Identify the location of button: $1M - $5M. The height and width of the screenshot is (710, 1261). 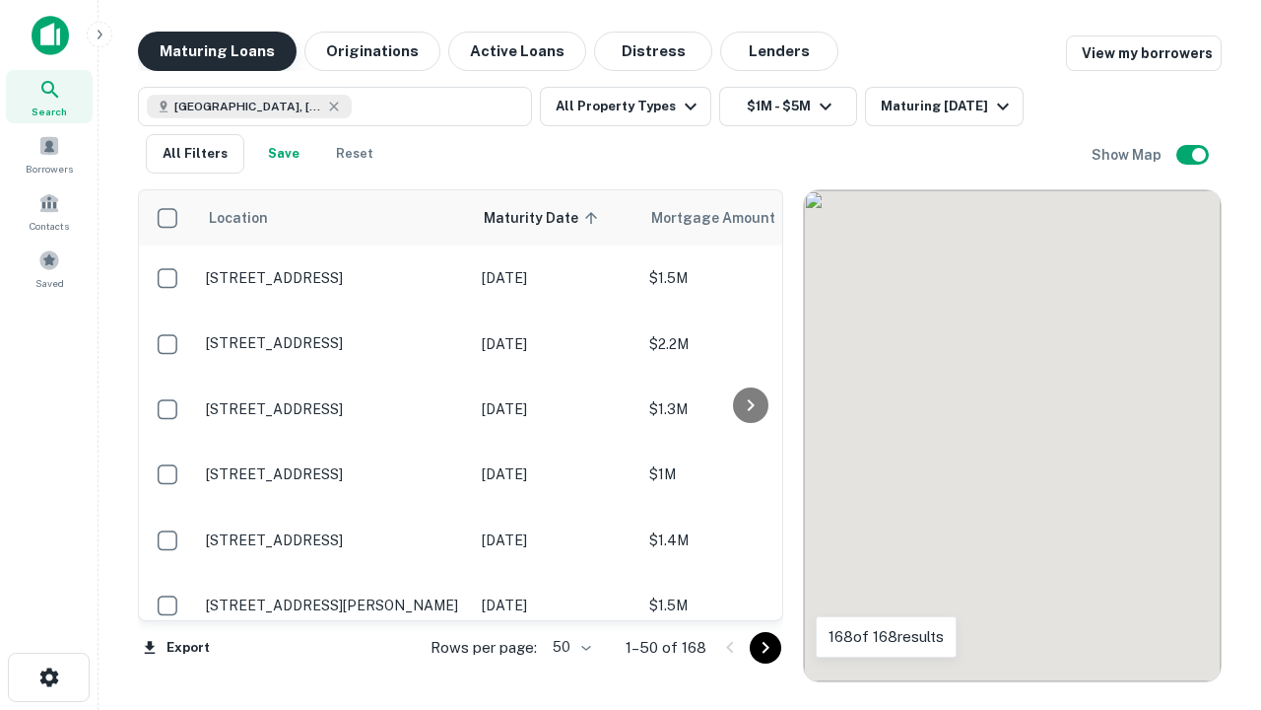
(788, 106).